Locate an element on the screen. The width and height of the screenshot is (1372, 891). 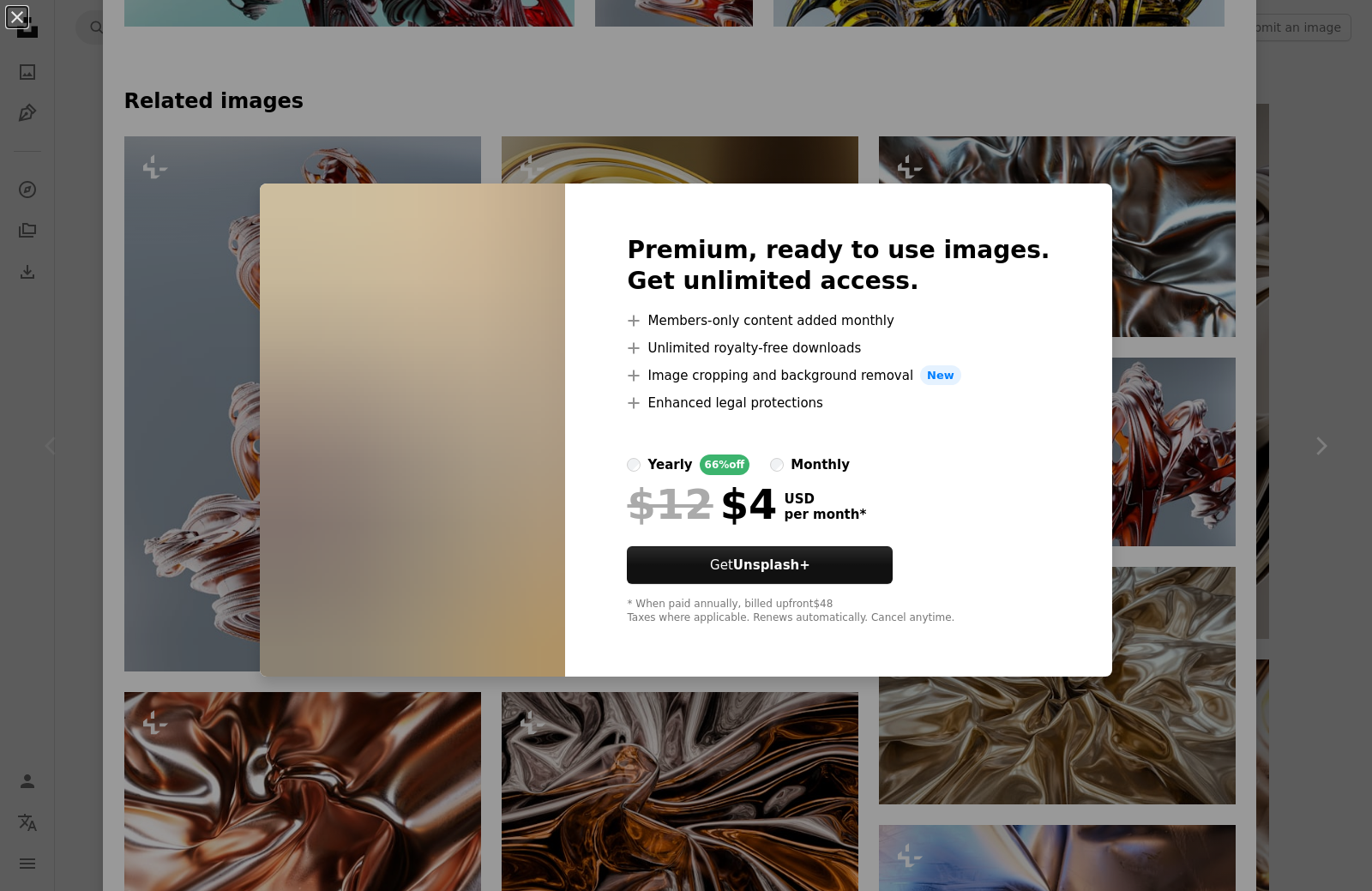
li: Members-only content added monthly is located at coordinates (838, 320).